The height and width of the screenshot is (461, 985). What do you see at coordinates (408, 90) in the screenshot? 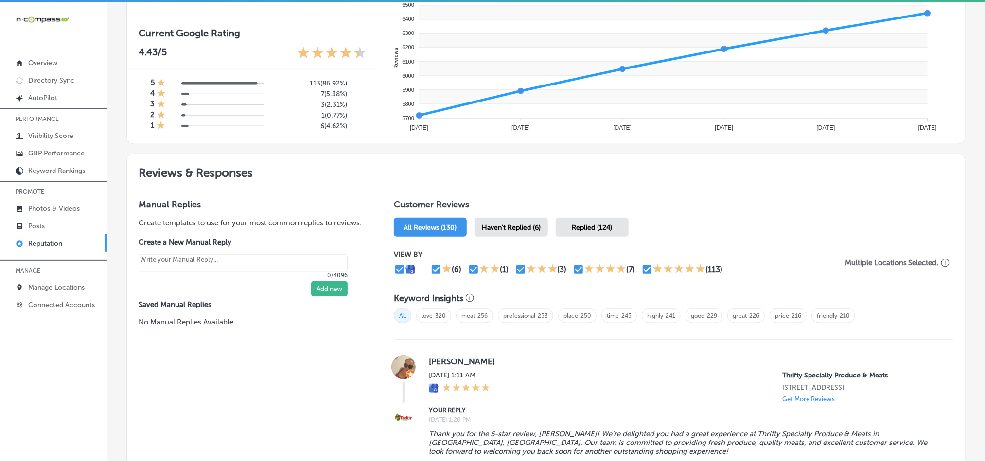
I see `tspan: 5900` at bounding box center [408, 90].